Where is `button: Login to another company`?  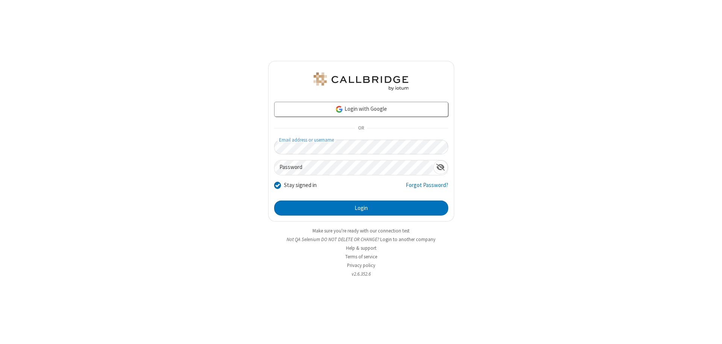 button: Login to another company is located at coordinates (408, 240).